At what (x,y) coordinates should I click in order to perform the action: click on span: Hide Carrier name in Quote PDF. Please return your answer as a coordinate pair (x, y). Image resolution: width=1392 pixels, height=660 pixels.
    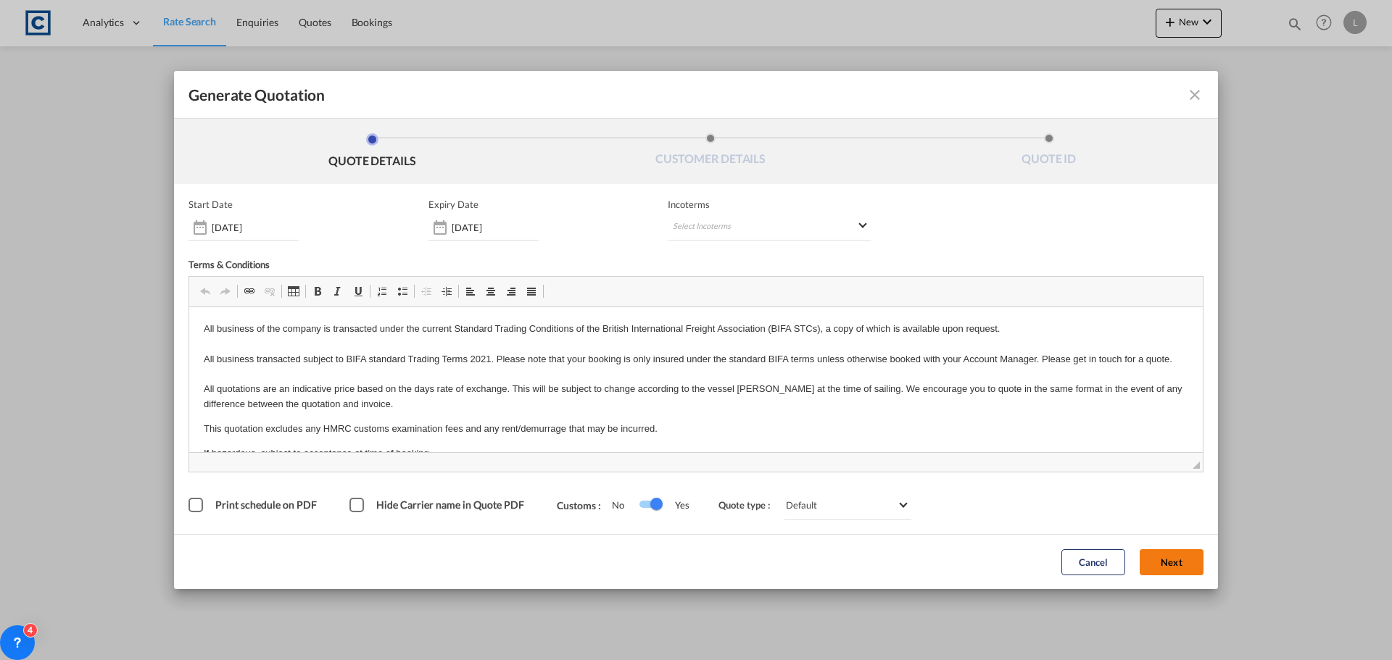
    Looking at the image, I should click on (450, 504).